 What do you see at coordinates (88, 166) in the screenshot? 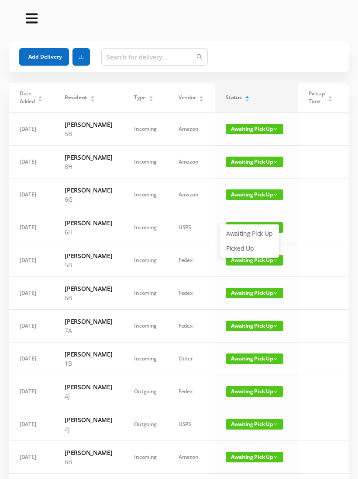
I see `p: 8H` at bounding box center [88, 166].